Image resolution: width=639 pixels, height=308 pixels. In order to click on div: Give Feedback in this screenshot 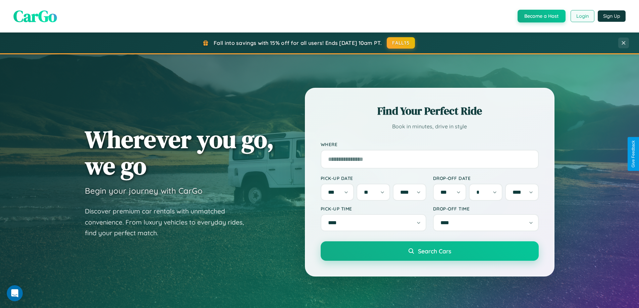, I will do `click(634, 154)`.